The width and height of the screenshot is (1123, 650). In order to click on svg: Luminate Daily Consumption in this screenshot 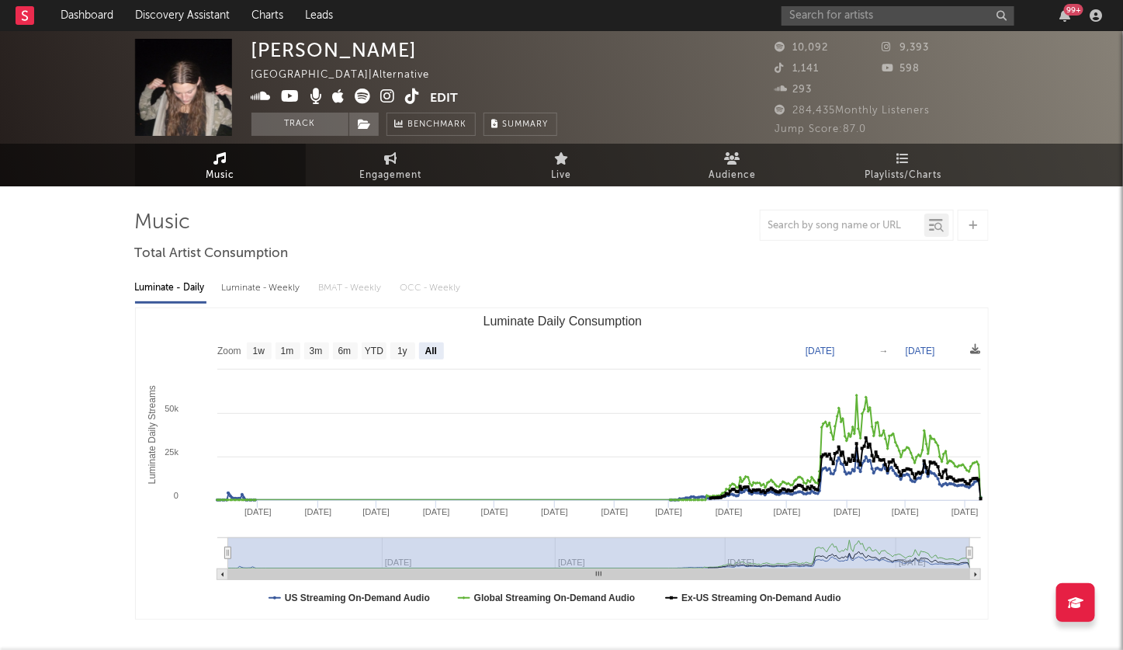, I will do `click(562, 463)`.